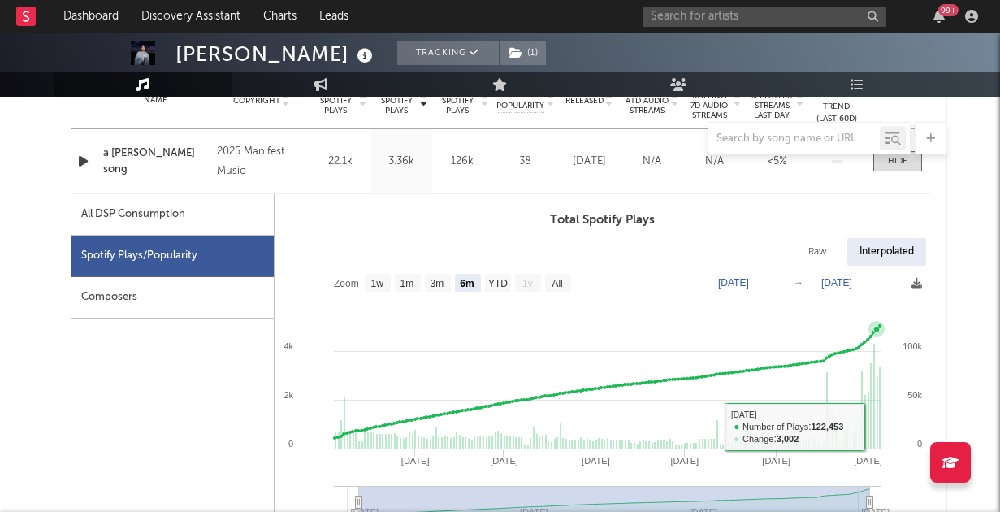 This screenshot has height=512, width=1000. What do you see at coordinates (939, 16) in the screenshot?
I see `button: 99+` at bounding box center [939, 16].